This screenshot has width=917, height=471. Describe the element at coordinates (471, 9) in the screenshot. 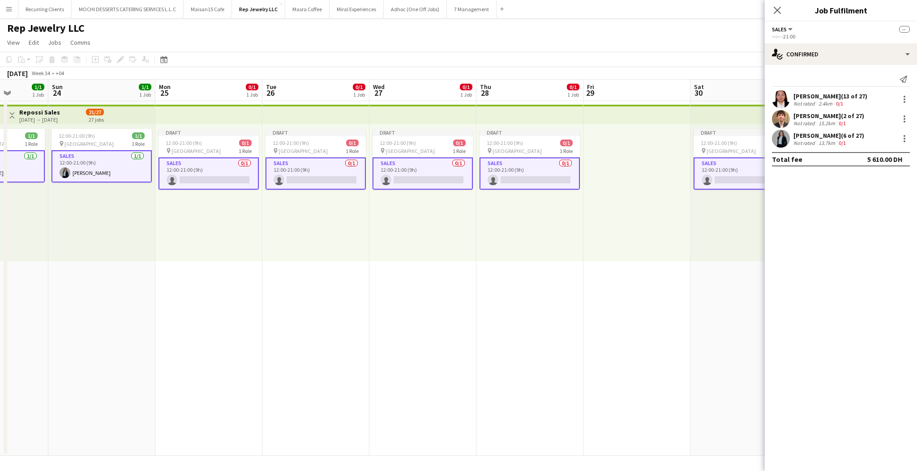

I see `button: 7 Management` at that location.